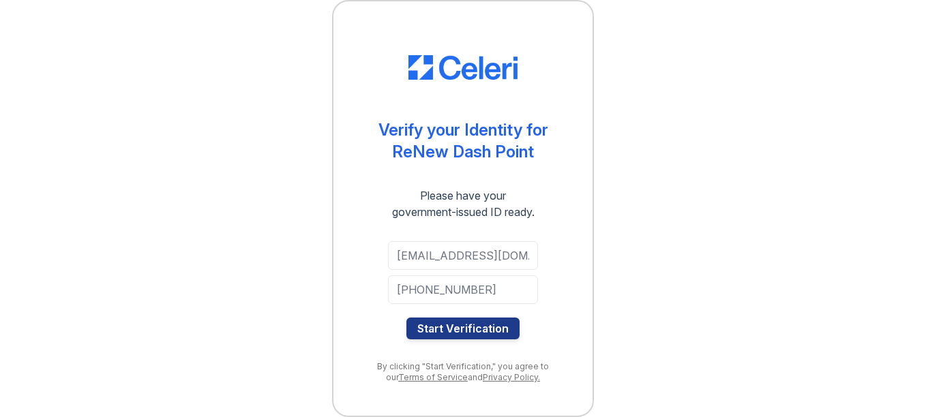 This screenshot has width=926, height=417. What do you see at coordinates (463, 372) in the screenshot?
I see `div: By clicking "Start Verification," you agree to our and` at bounding box center [463, 372].